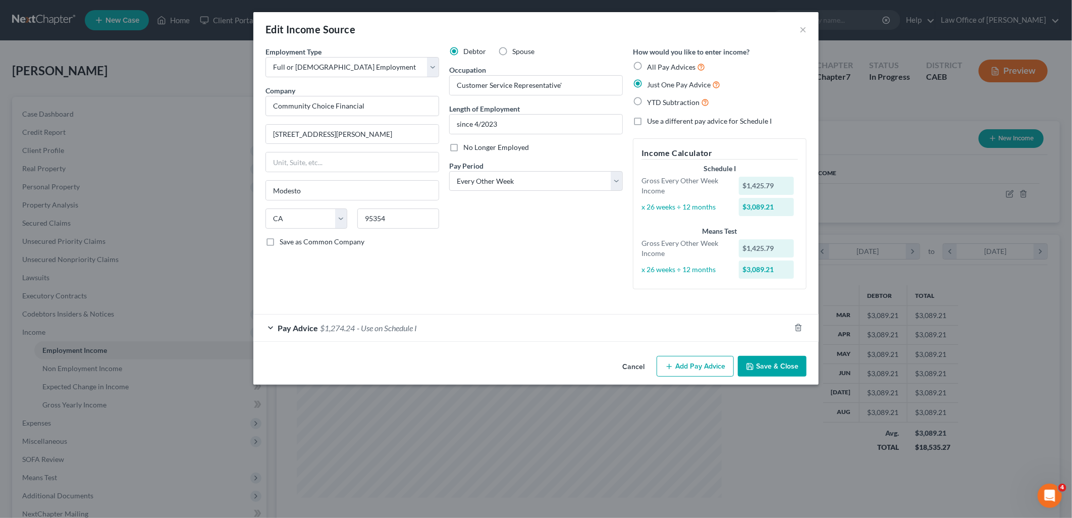  Describe the element at coordinates (1062, 487) in the screenshot. I see `span: 4` at that location.